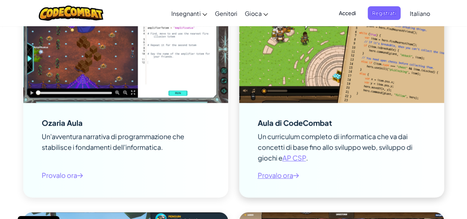  What do you see at coordinates (348, 13) in the screenshot?
I see `span: Accedi` at bounding box center [348, 13].